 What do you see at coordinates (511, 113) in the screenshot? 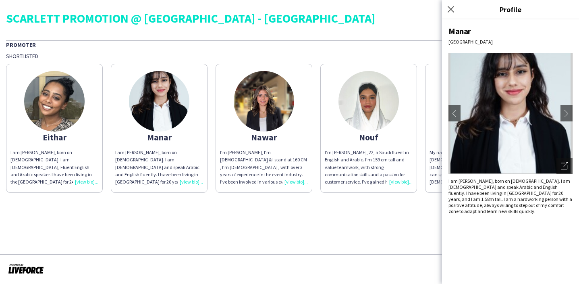
I see `img: Crew avatar or photo` at bounding box center [511, 113].